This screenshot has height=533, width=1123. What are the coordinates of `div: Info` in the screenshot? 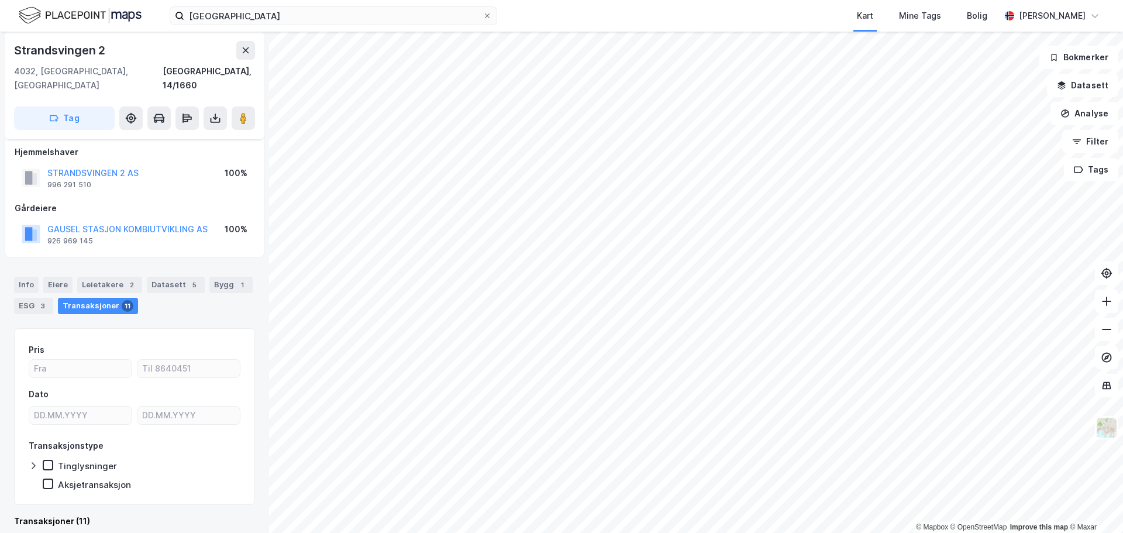 It's located at (26, 285).